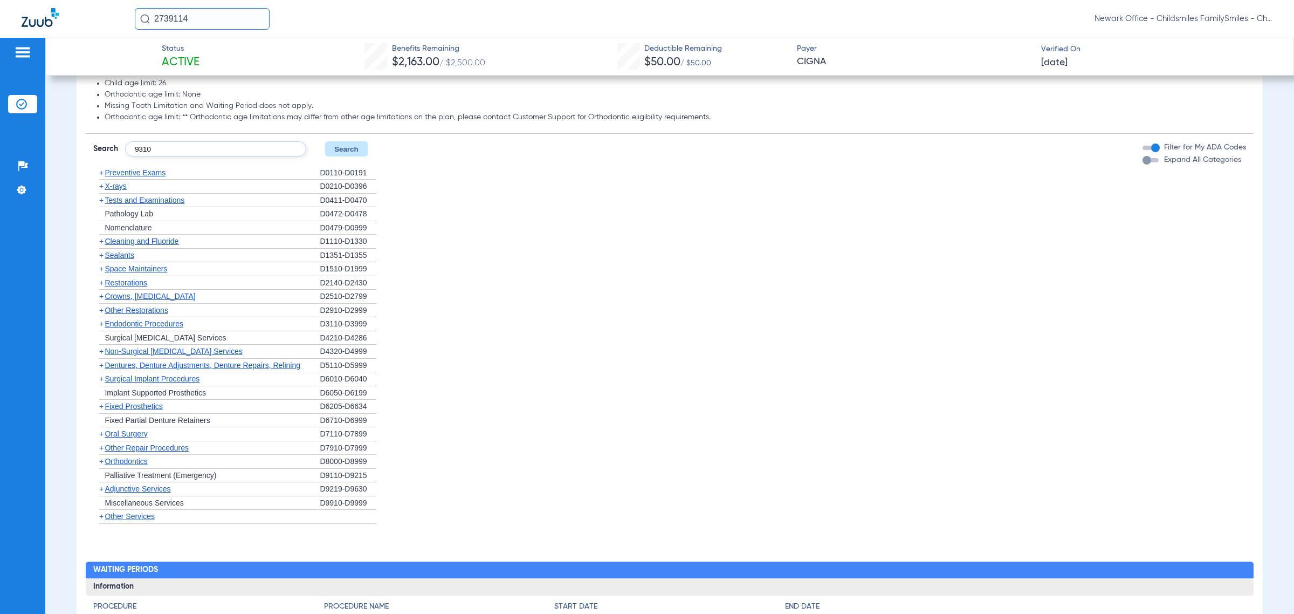 This screenshot has height=614, width=1294. I want to click on span: Preventive Exams, so click(135, 173).